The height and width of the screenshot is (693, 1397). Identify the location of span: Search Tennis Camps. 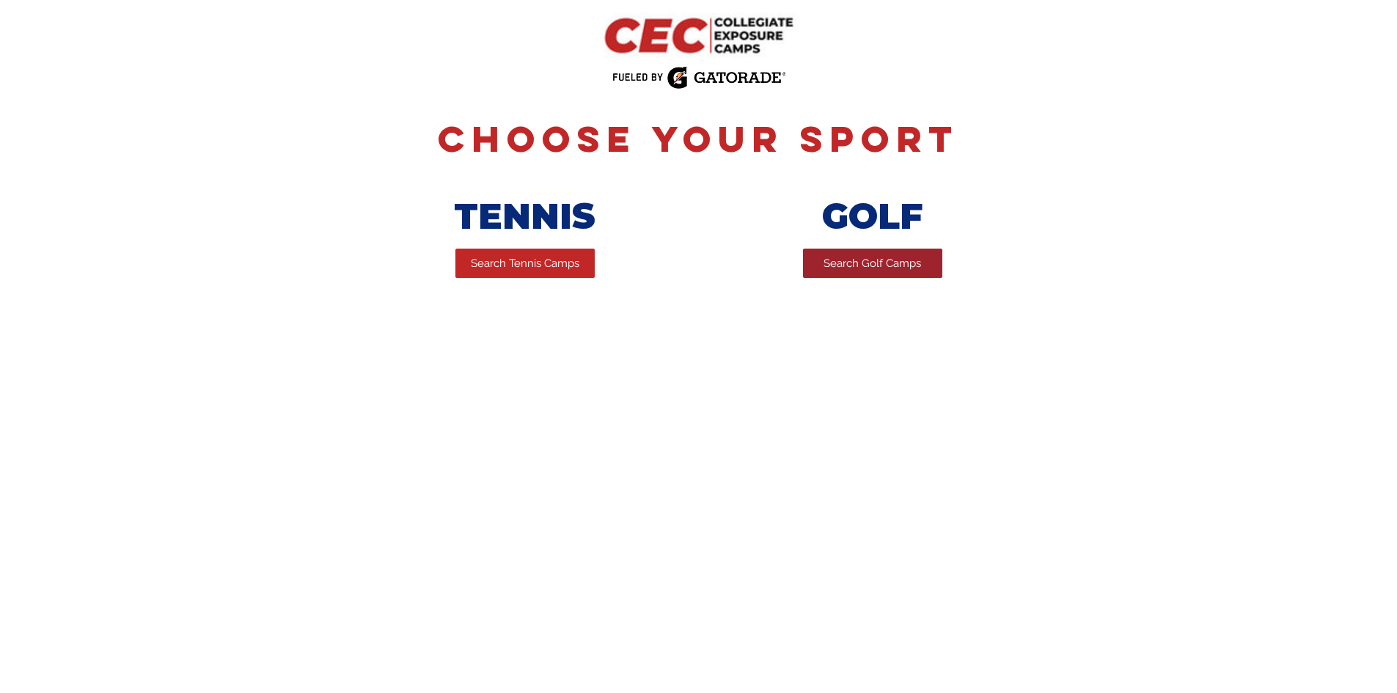
(525, 263).